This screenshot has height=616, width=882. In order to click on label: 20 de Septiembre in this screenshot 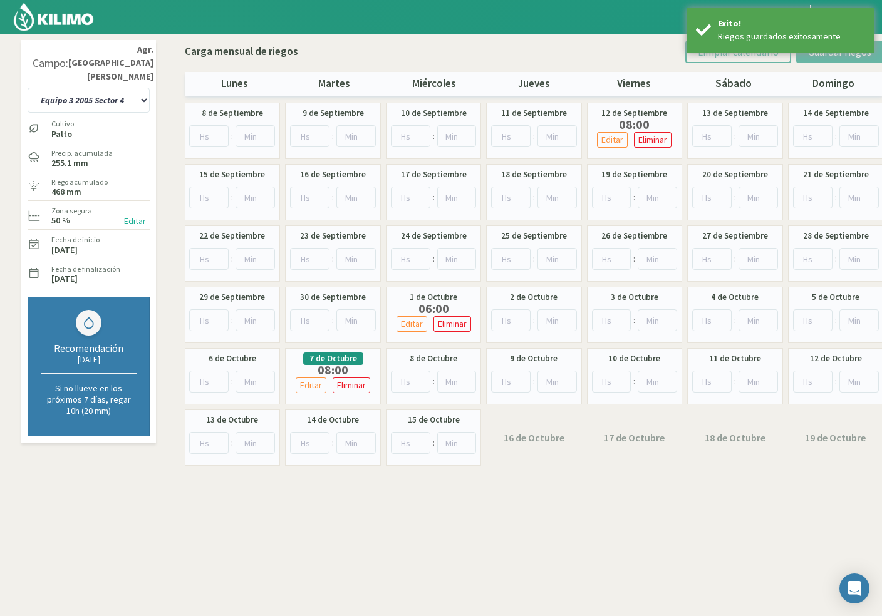, I will do `click(735, 175)`.